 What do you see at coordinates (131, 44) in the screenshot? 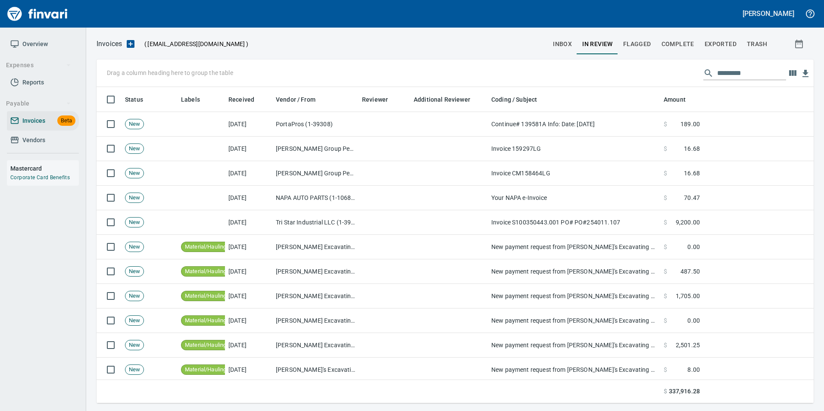
I see `button: Upload an Invoice` at bounding box center [131, 44].